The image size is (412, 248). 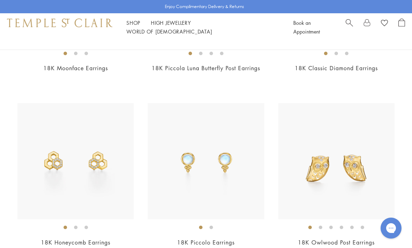 What do you see at coordinates (75, 68) in the screenshot?
I see `a: 18K Moonface Earrings` at bounding box center [75, 68].